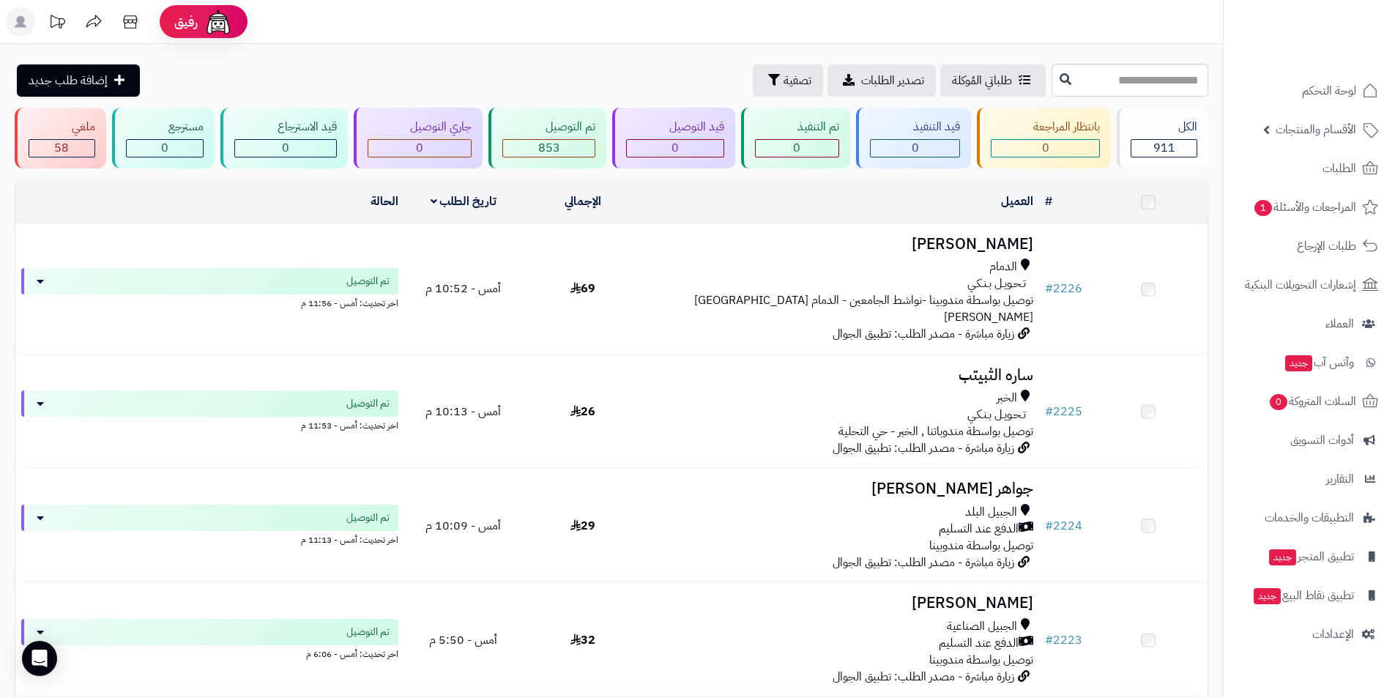 The height and width of the screenshot is (698, 1395). Describe the element at coordinates (1064, 412) in the screenshot. I see `a: #2225` at that location.